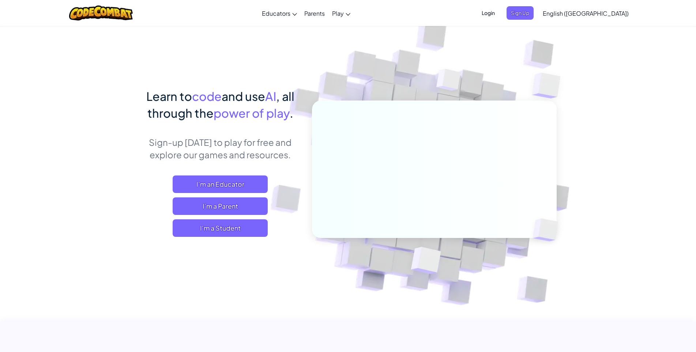 The image size is (696, 352). What do you see at coordinates (220, 184) in the screenshot?
I see `span: I'm an Educator` at bounding box center [220, 184].